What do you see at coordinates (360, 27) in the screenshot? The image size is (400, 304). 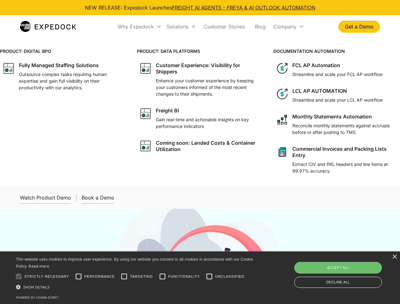 I see `a: Get a Demo` at bounding box center [360, 27].